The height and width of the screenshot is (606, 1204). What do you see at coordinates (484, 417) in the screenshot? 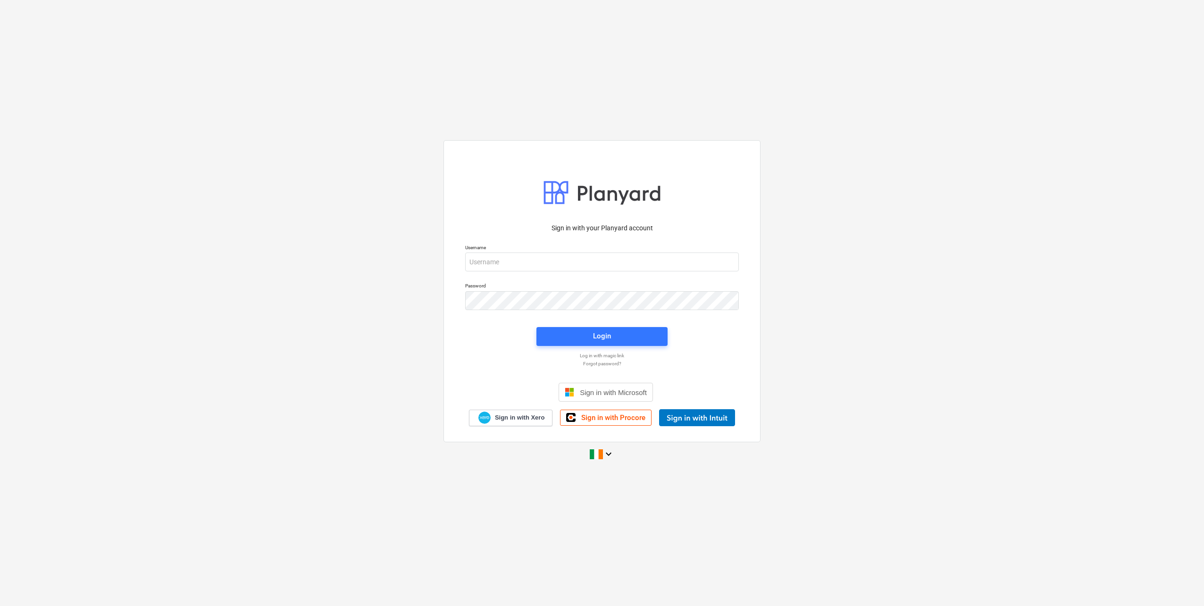
I see `img: Xero logo` at bounding box center [484, 417].